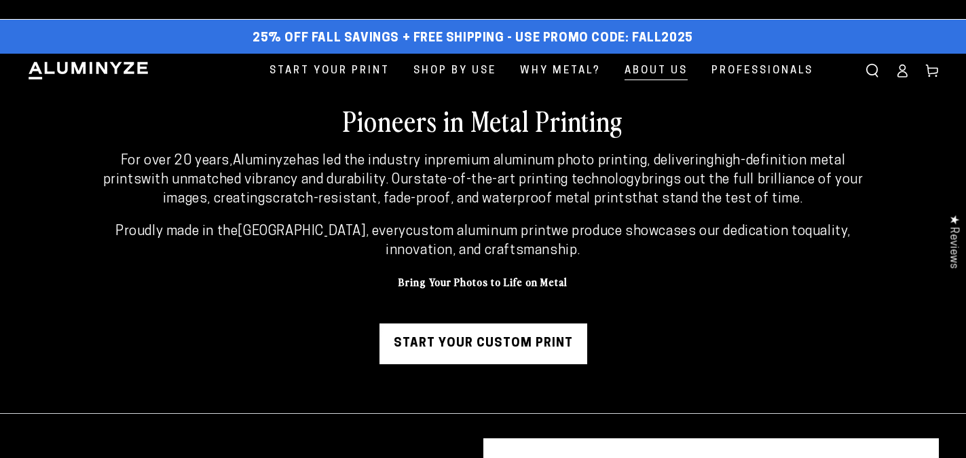 The width and height of the screenshot is (966, 458). What do you see at coordinates (560, 71) in the screenshot?
I see `span: Why Metal?` at bounding box center [560, 71].